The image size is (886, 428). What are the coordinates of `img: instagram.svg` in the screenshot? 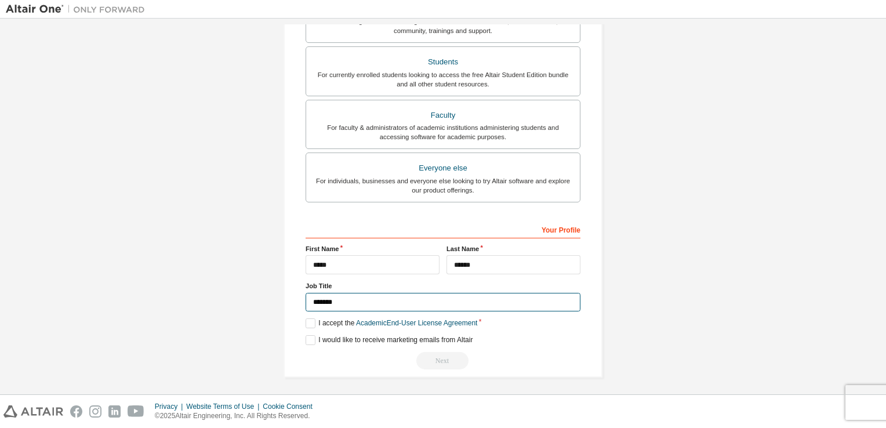 It's located at (95, 411).